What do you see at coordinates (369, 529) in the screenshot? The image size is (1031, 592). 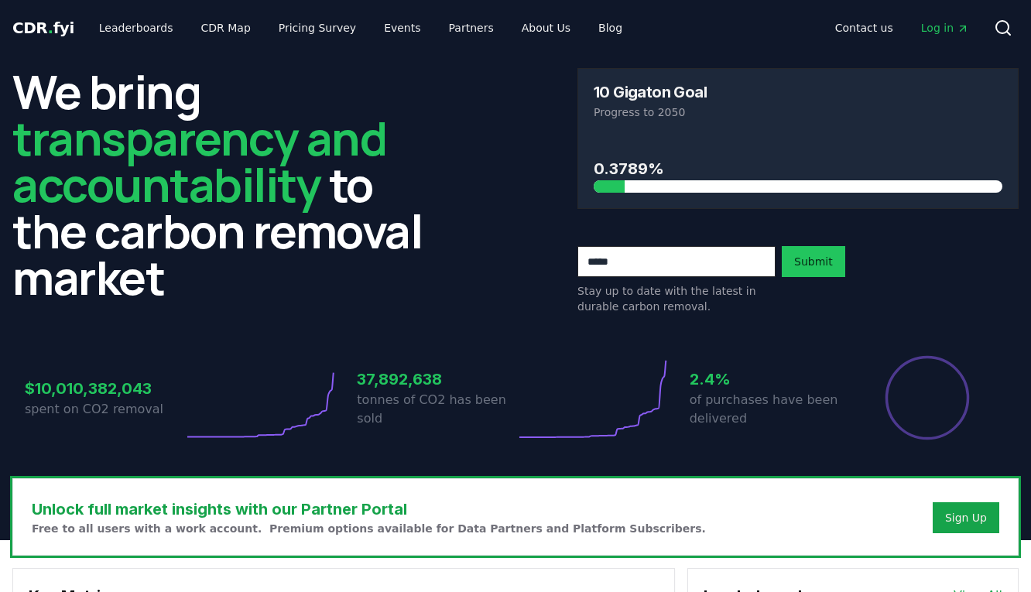 I see `p: Free to all users with a work account. Premium options available for Data Partners and Platform S...` at bounding box center [369, 529].